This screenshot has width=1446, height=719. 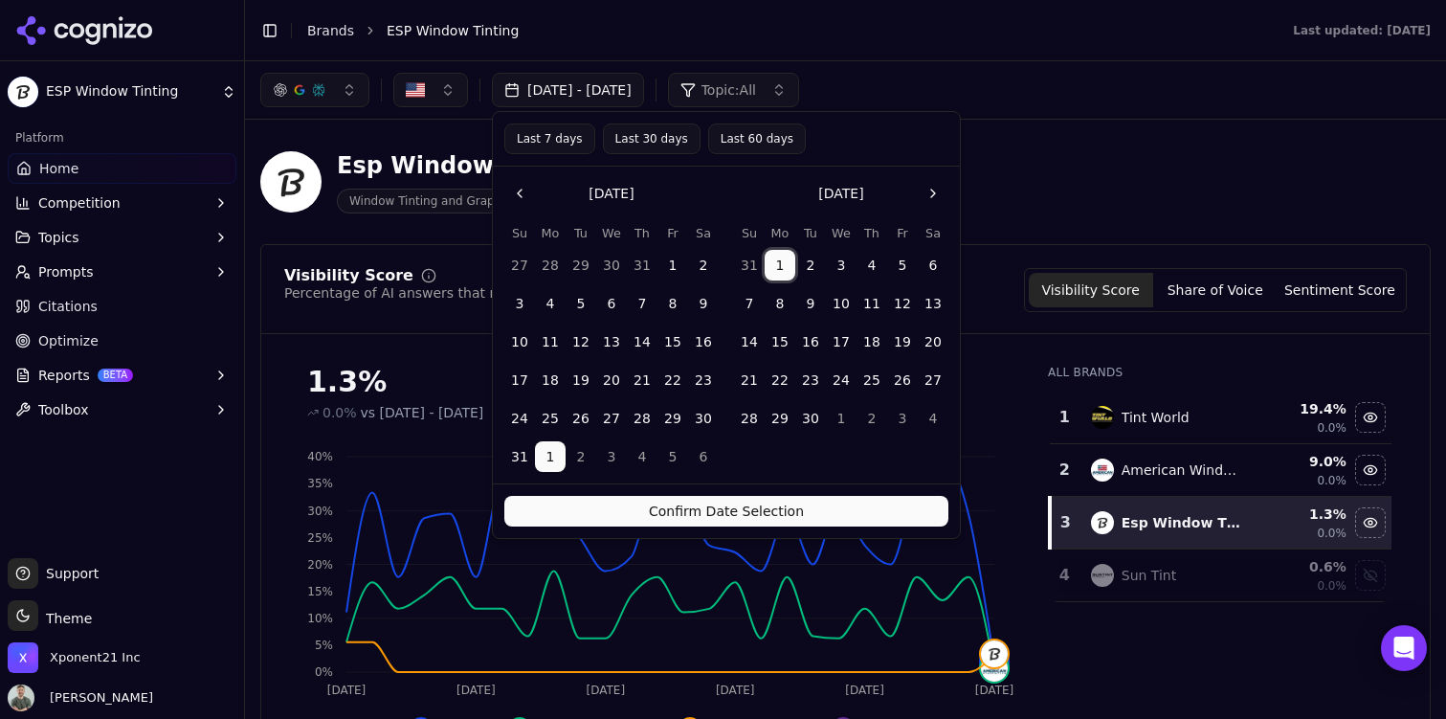 What do you see at coordinates (750, 418) in the screenshot?
I see `button: Sunday, September 28th, 2025` at bounding box center [750, 418].